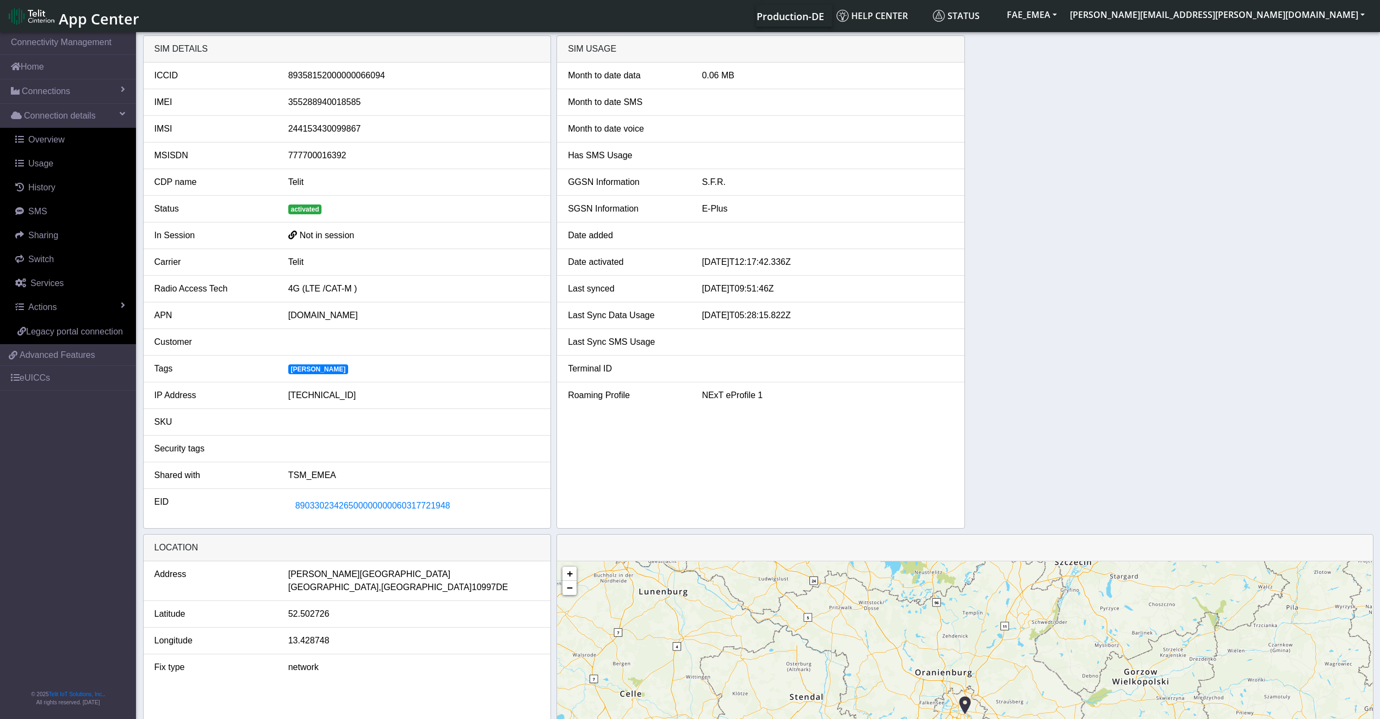 The image size is (1380, 719). Describe the element at coordinates (213, 396) in the screenshot. I see `div: IP Address` at that location.